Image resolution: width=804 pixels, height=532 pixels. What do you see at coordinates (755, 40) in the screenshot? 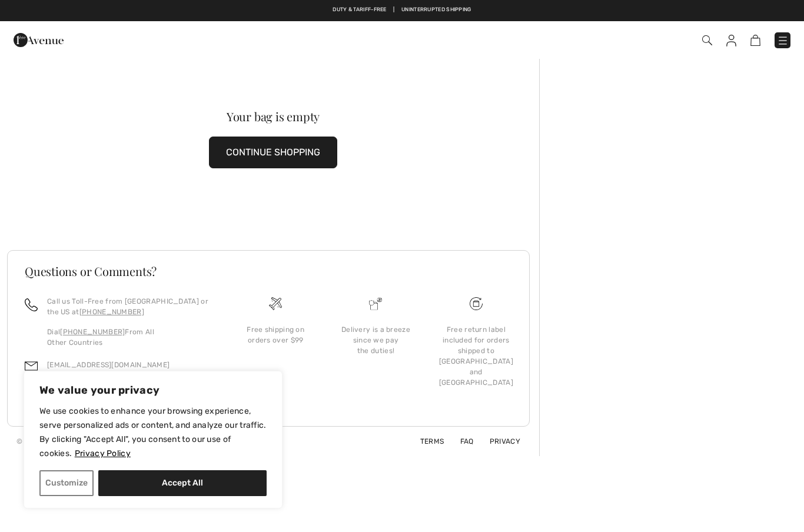
I see `img: Shopping Bag` at bounding box center [755, 40].